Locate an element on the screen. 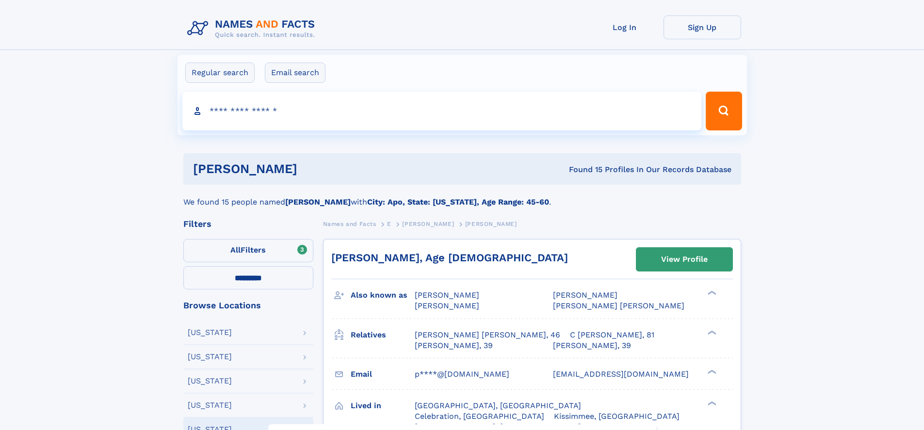 Image resolution: width=924 pixels, height=430 pixels. img: Logo Names and Facts is located at coordinates (253, 29).